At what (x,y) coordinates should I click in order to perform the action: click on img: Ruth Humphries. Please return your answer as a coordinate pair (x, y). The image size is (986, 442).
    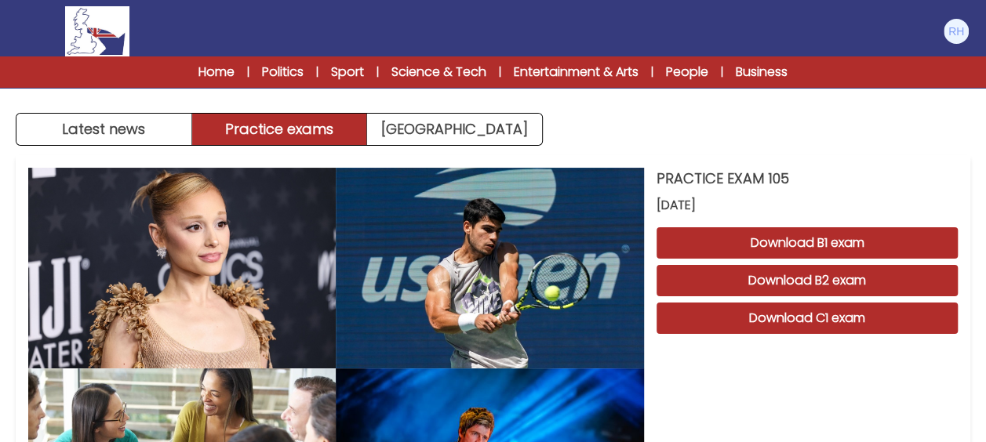
    Looking at the image, I should click on (956, 31).